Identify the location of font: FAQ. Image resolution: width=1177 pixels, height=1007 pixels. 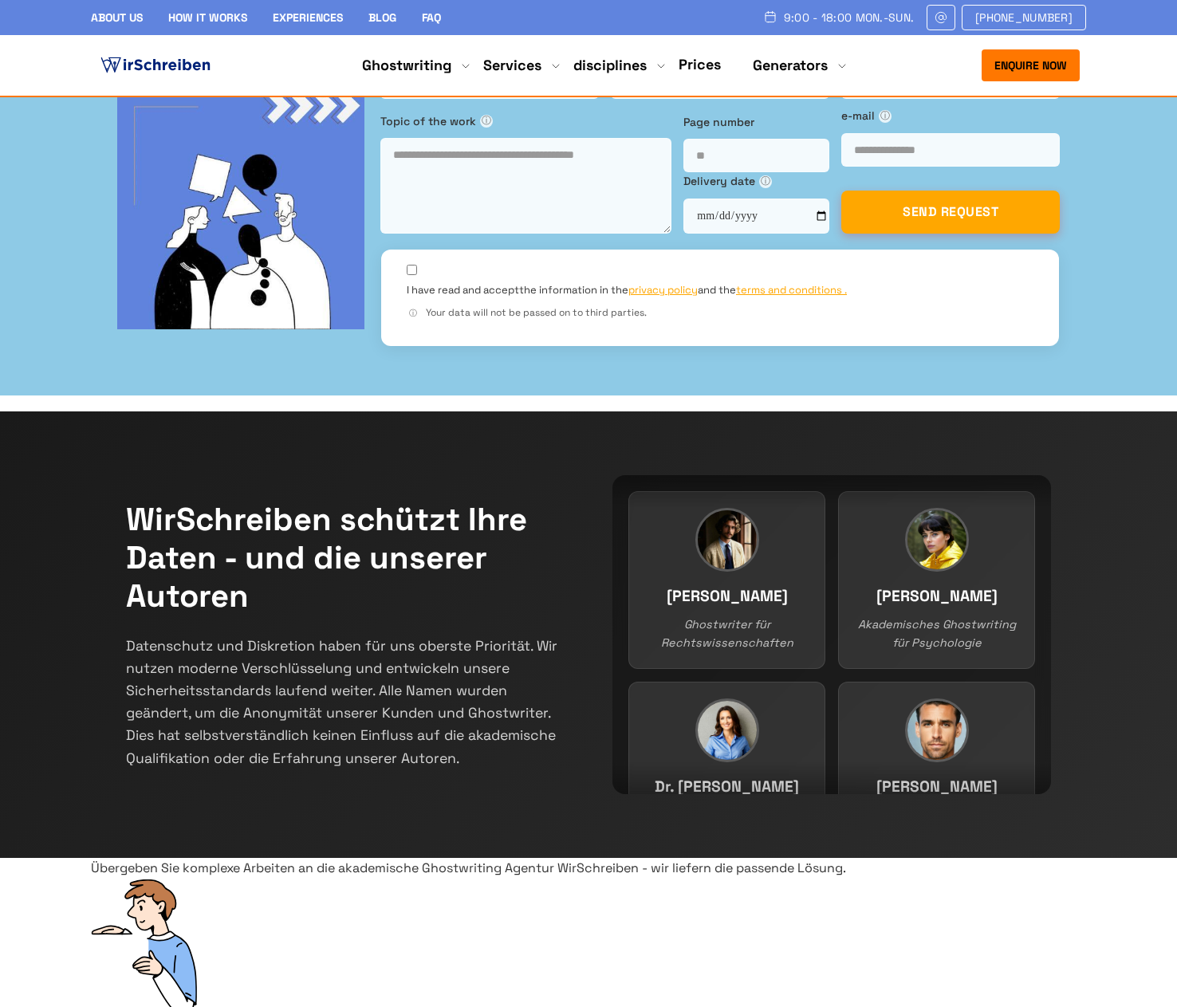
(431, 18).